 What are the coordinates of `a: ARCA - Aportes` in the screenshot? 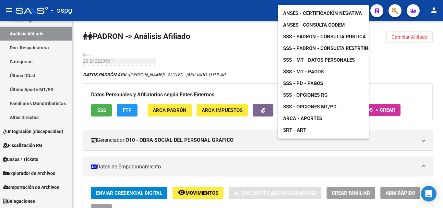 It's located at (303, 118).